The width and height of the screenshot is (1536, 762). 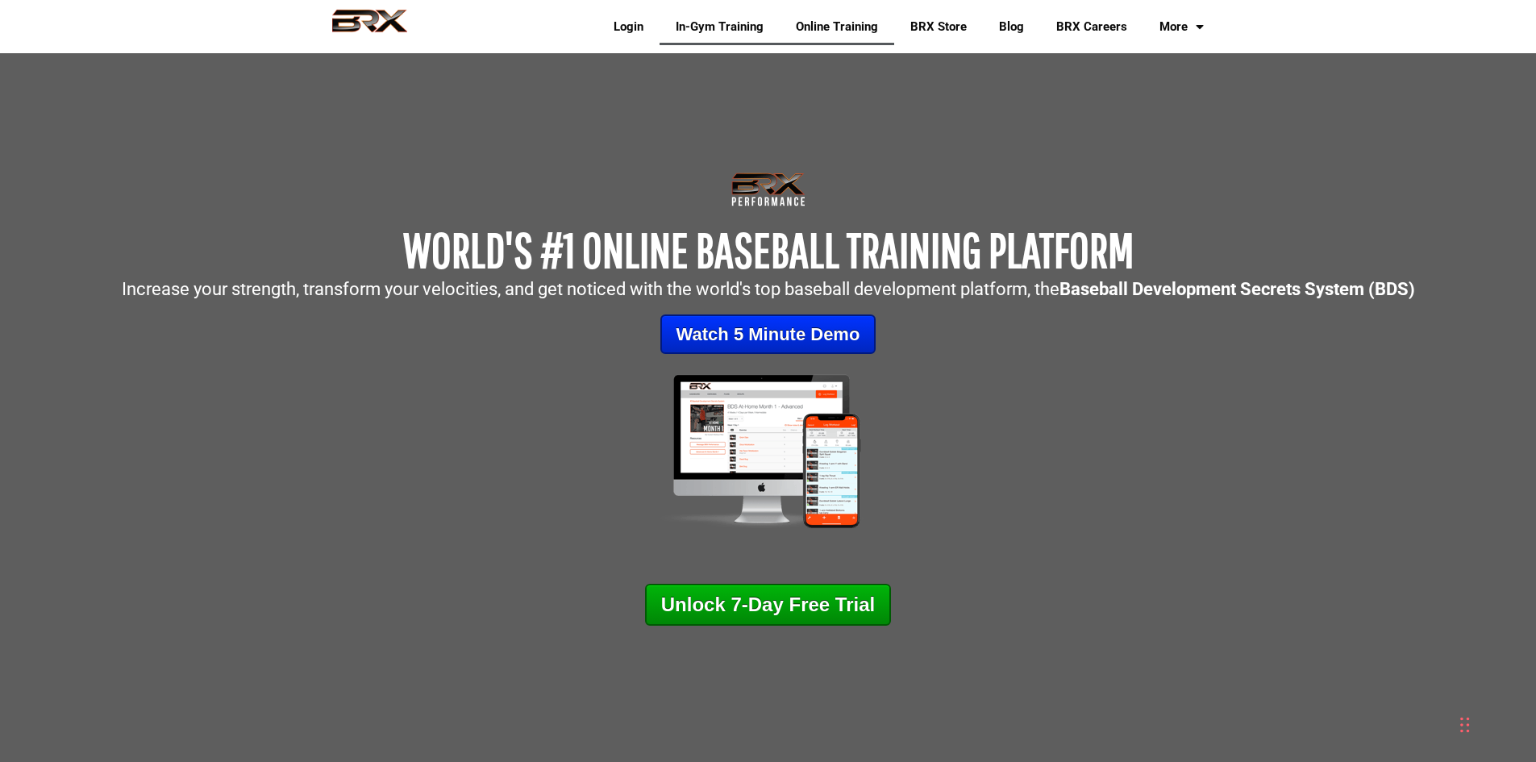 I want to click on a: Online Training, so click(x=837, y=27).